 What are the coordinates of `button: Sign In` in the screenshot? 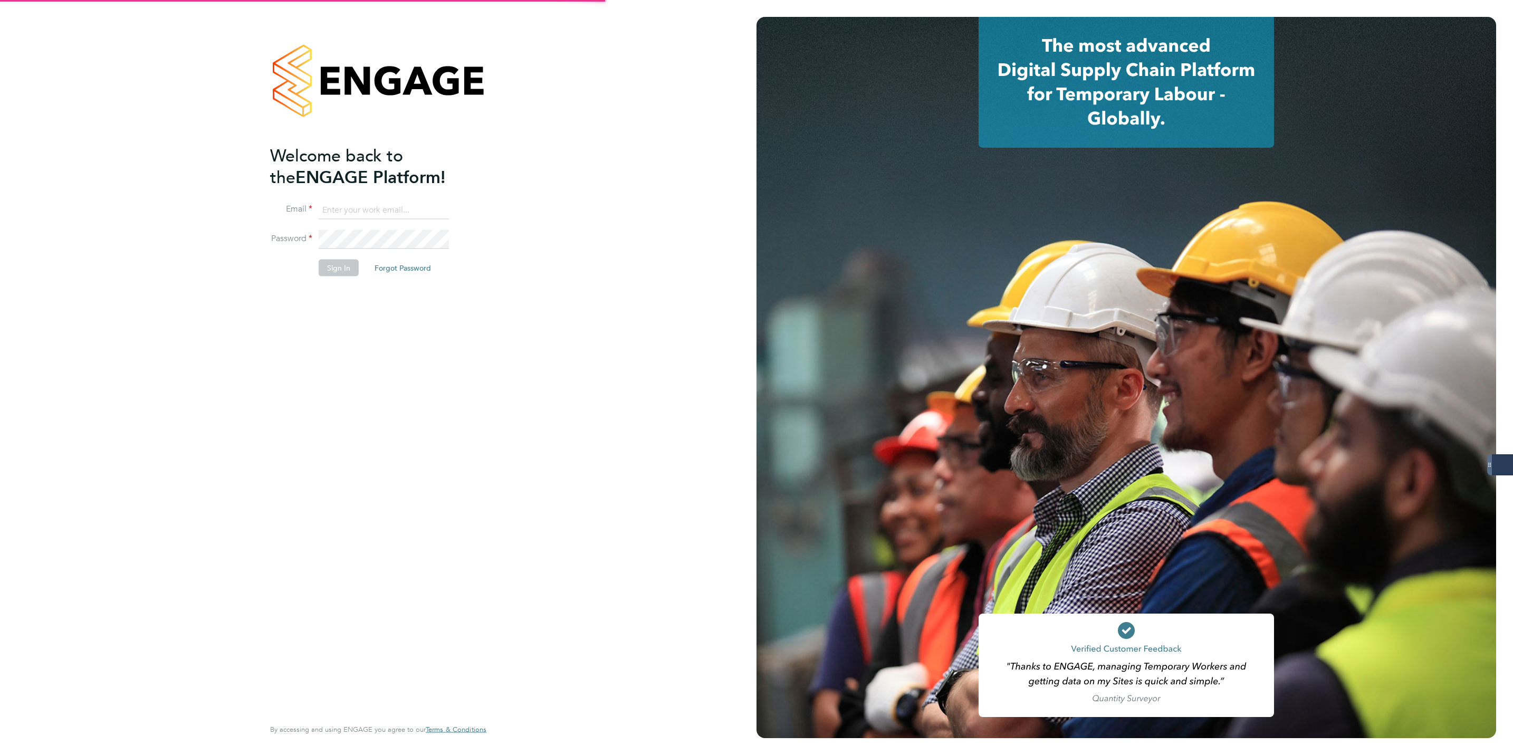 It's located at (339, 268).